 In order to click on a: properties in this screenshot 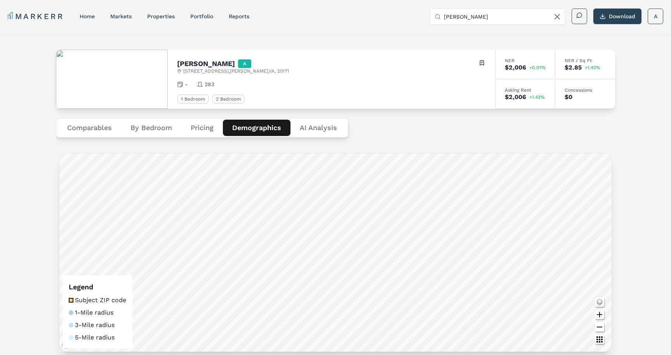, I will do `click(161, 16)`.